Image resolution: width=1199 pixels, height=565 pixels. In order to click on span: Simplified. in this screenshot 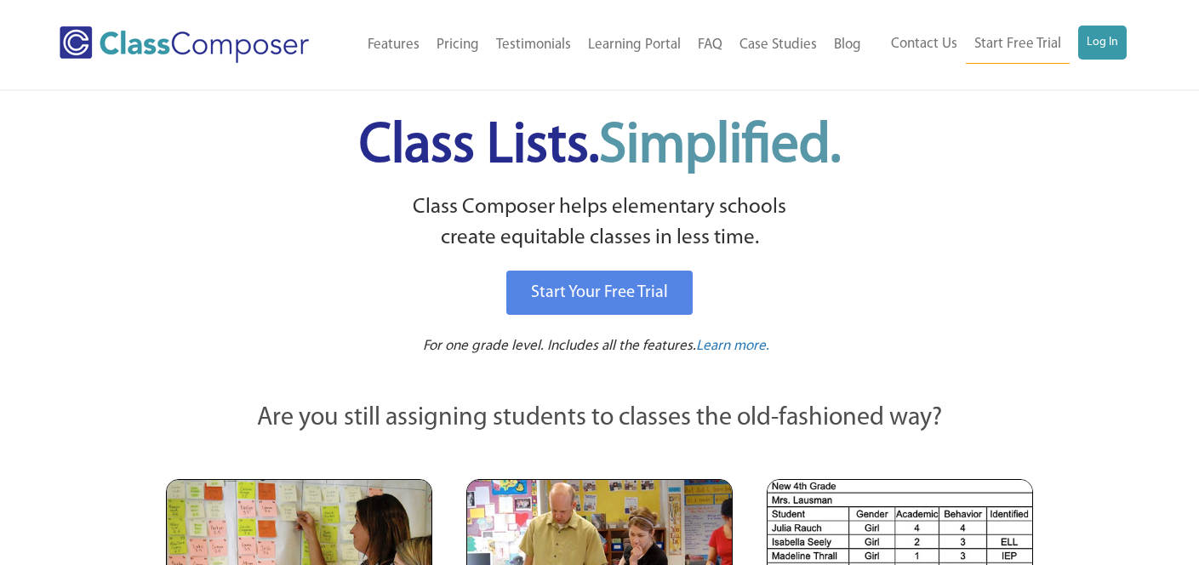, I will do `click(720, 146)`.